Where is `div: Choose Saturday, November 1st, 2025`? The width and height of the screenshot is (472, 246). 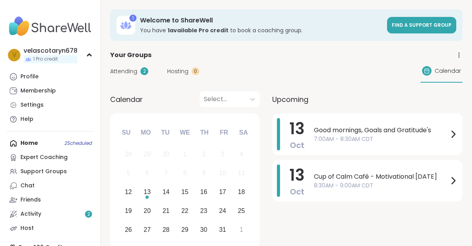
div: Choose Saturday, November 1st, 2025 is located at coordinates (241, 229).